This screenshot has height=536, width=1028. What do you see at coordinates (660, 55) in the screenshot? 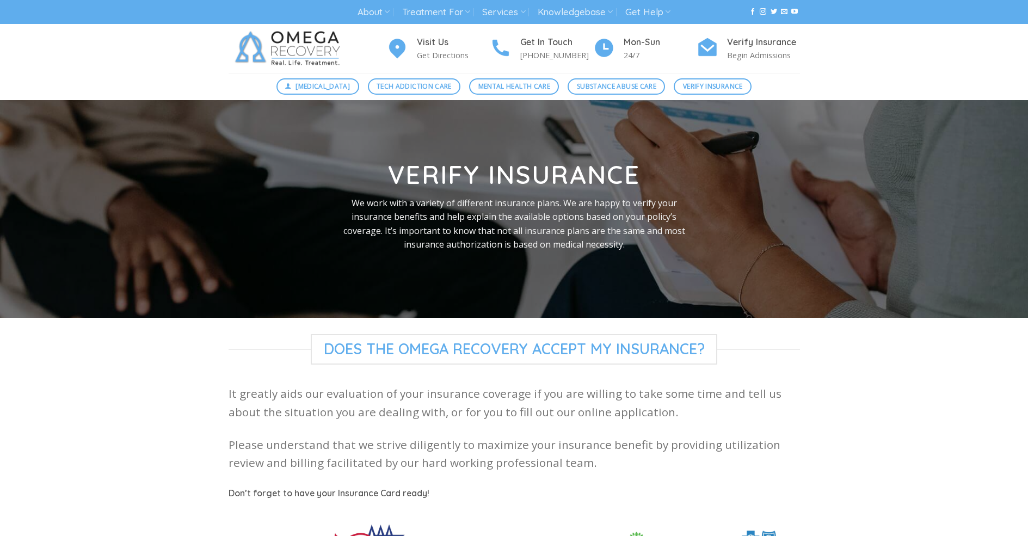
I see `p: 24/7` at bounding box center [660, 55].